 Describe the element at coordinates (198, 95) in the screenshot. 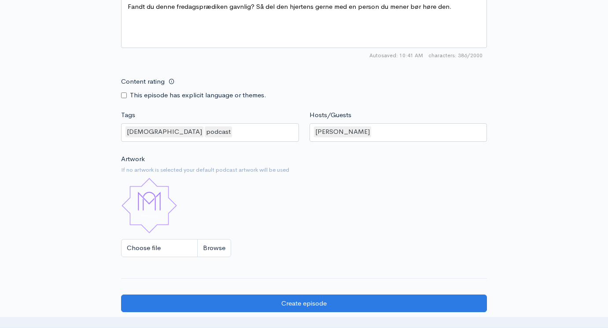

I see `label: This episode has explicit language or themes.` at that location.